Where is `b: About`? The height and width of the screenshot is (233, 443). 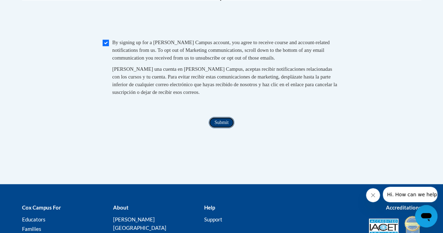
b: About is located at coordinates (120, 207).